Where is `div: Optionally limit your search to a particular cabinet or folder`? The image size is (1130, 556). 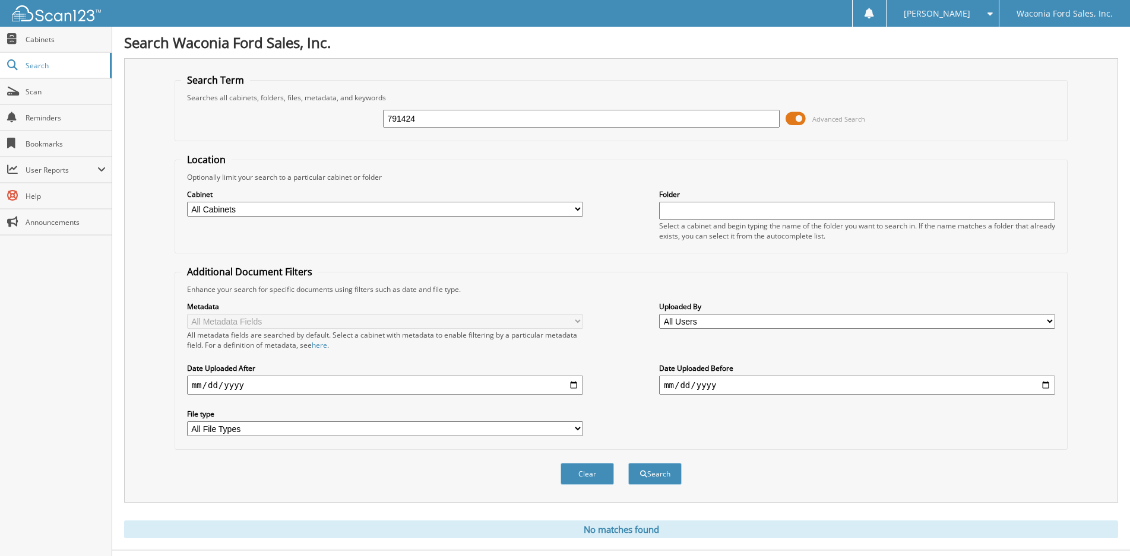
div: Optionally limit your search to a particular cabinet or folder is located at coordinates (621, 177).